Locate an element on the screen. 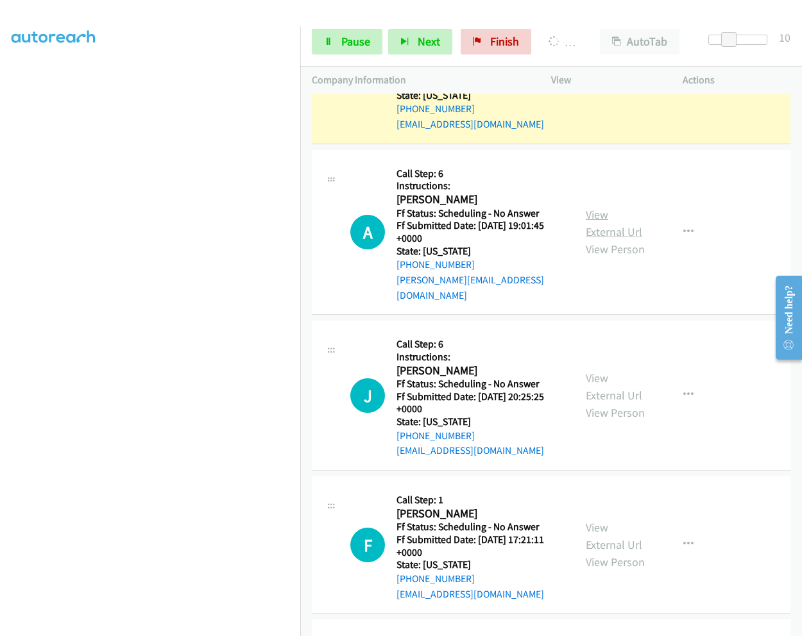 The height and width of the screenshot is (636, 802). h1: A is located at coordinates (368, 232).